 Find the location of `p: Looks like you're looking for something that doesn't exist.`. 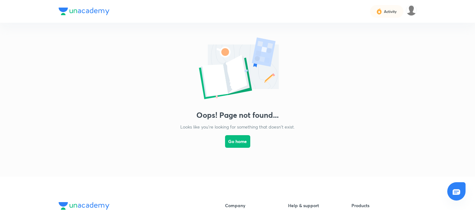

p: Looks like you're looking for something that doesn't exist. is located at coordinates (237, 126).